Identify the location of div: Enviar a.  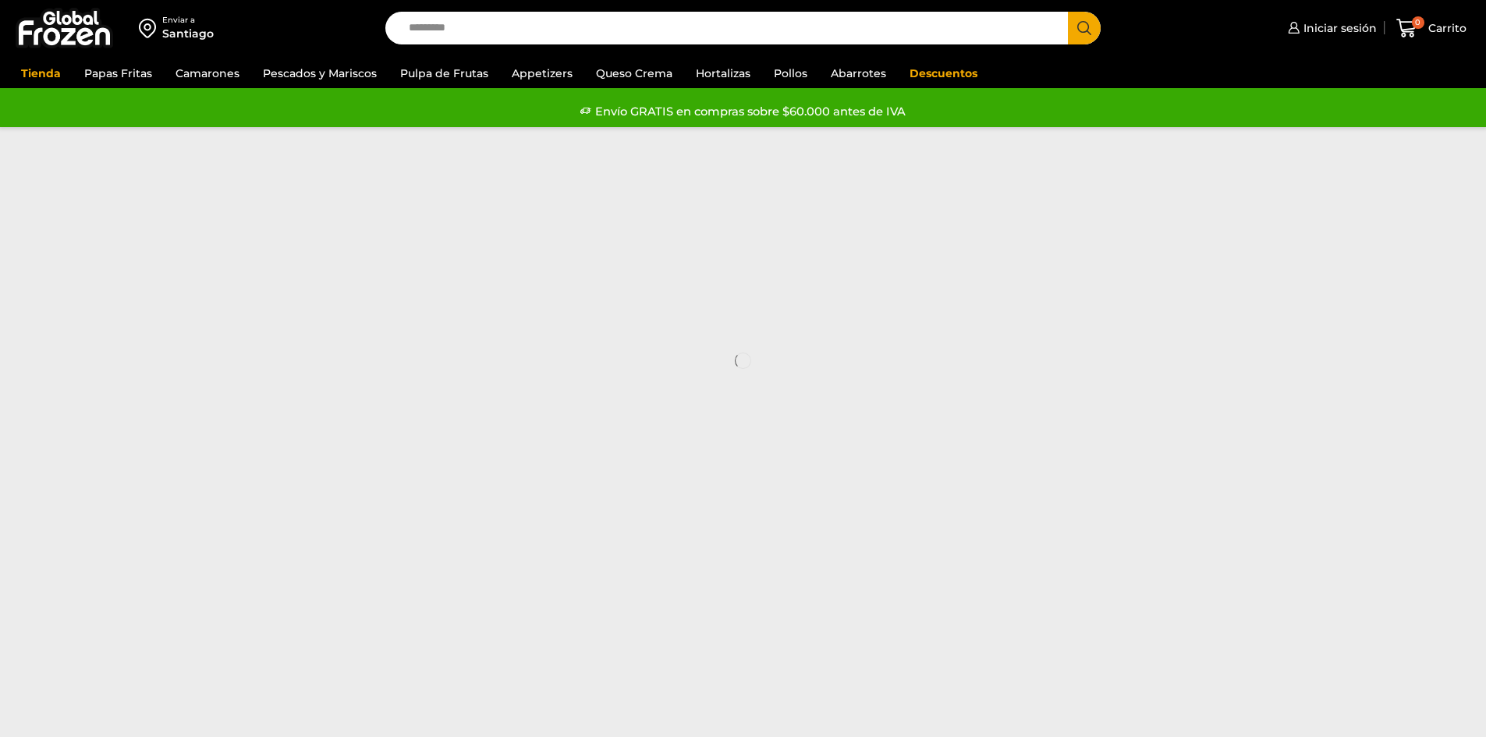
(188, 20).